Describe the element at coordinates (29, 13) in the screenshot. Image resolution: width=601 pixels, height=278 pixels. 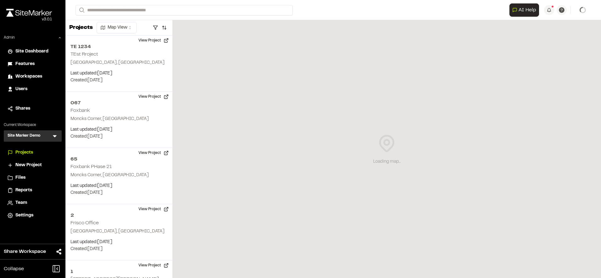
I see `img: rebrand.png` at that location.